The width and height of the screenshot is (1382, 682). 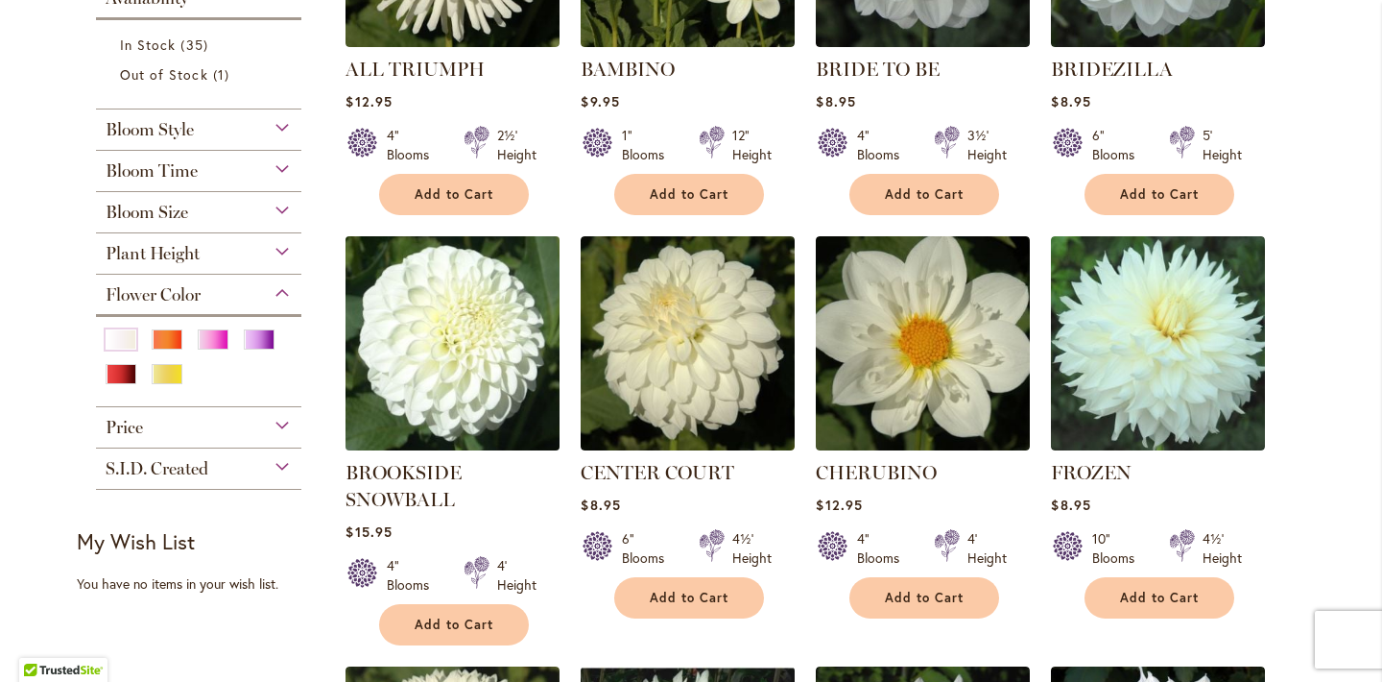 What do you see at coordinates (1222, 145) in the screenshot?
I see `div: 5' Height` at bounding box center [1222, 145].